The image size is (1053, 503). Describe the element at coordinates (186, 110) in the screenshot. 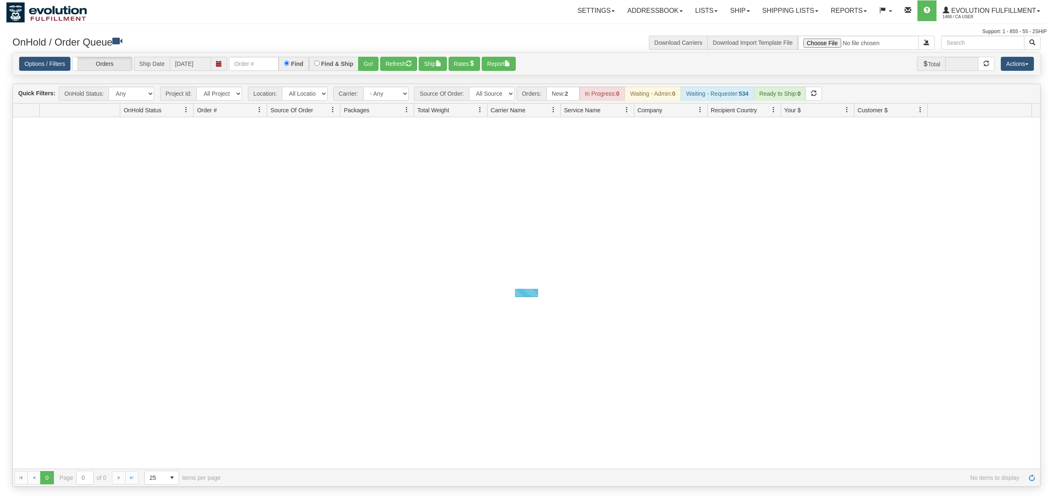

I see `a: OnHold Status filter column settings` at that location.